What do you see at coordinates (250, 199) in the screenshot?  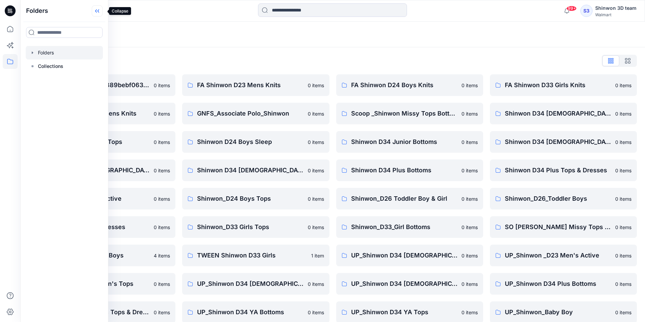 I see `p: Shinwon_D24 Boys Tops` at bounding box center [250, 199].